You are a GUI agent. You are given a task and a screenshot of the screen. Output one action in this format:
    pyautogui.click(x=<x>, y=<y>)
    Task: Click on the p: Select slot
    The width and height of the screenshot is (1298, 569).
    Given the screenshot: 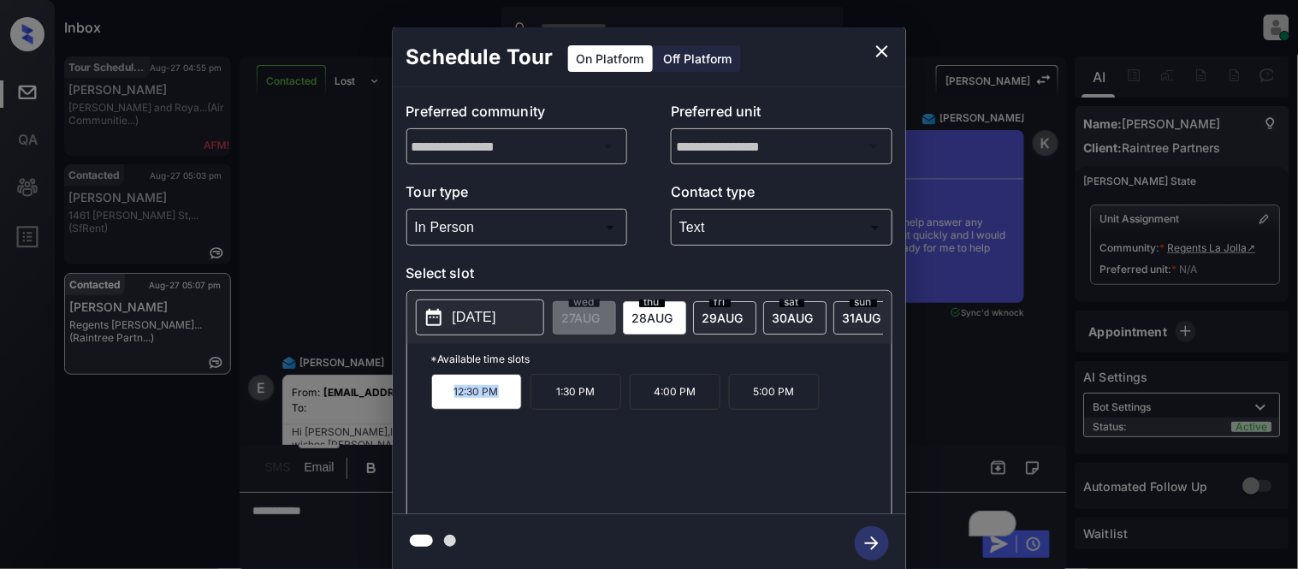 What is the action you would take?
    pyautogui.click(x=649, y=276)
    